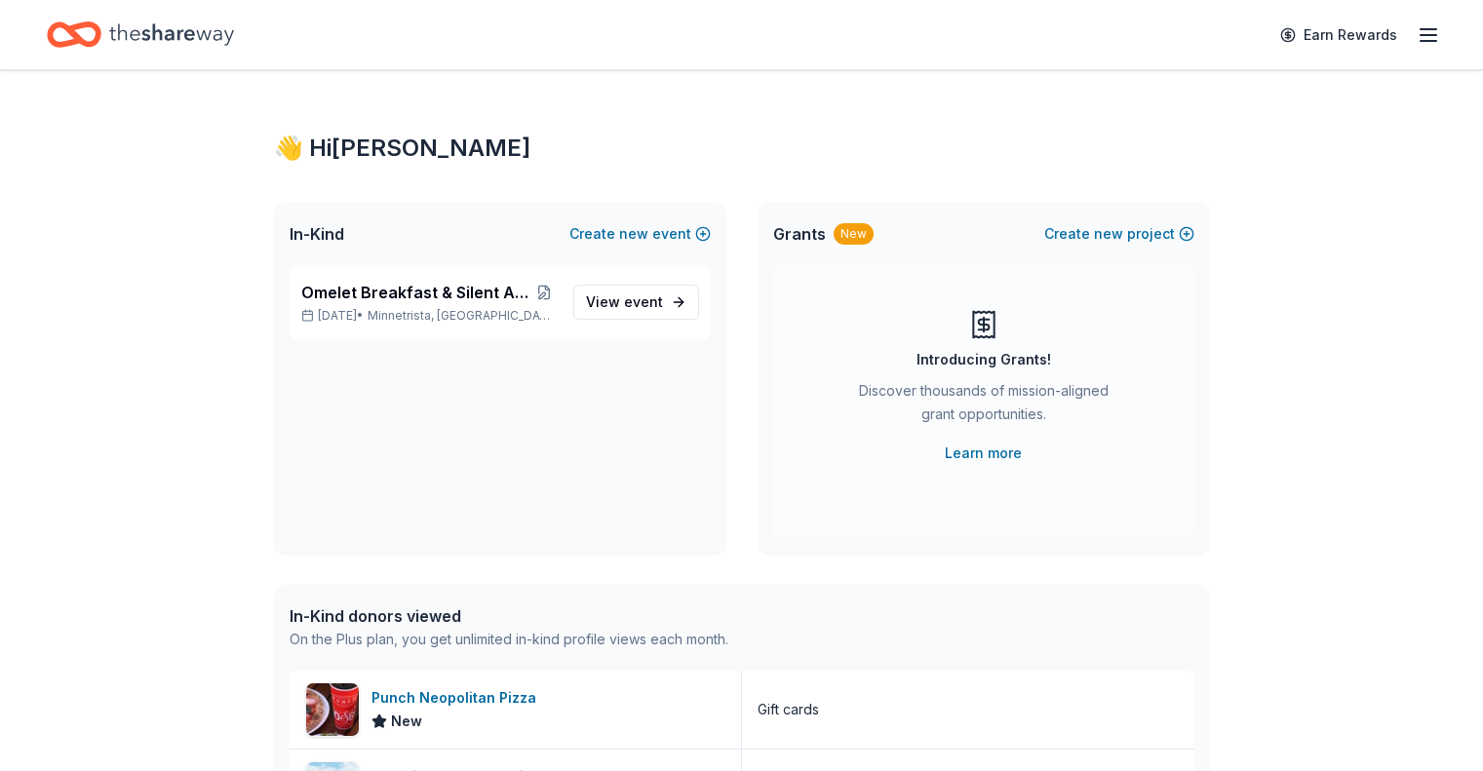 The image size is (1483, 771). What do you see at coordinates (1338, 35) in the screenshot?
I see `a: Earn Rewards` at bounding box center [1338, 35].